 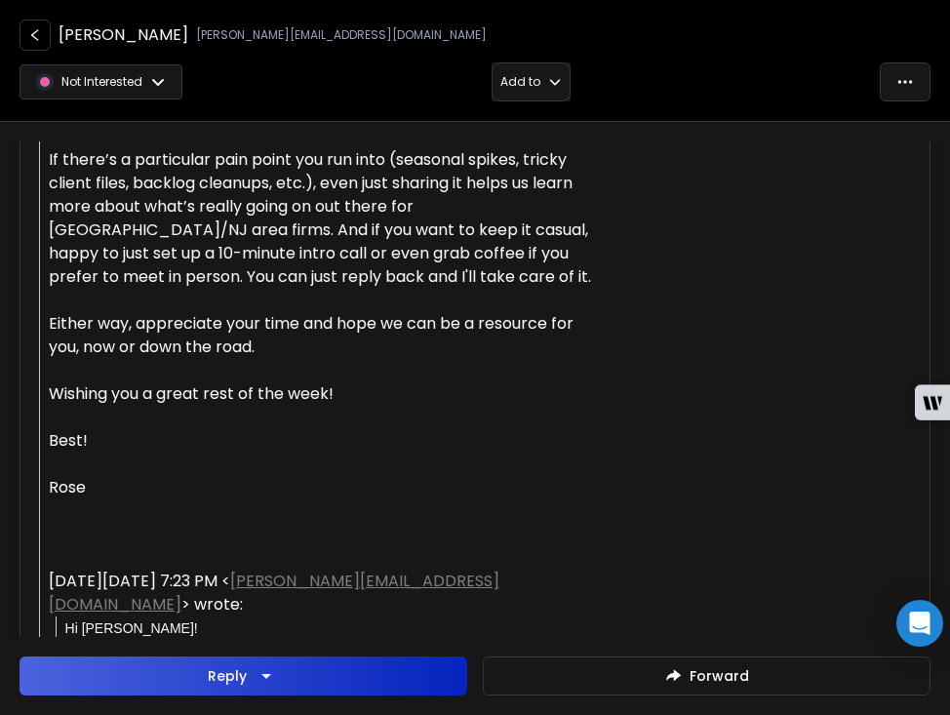 I want to click on div: Best!, so click(x=325, y=441).